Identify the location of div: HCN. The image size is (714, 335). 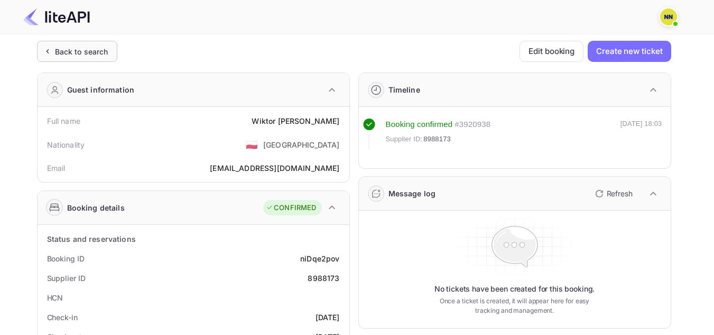
(55, 297).